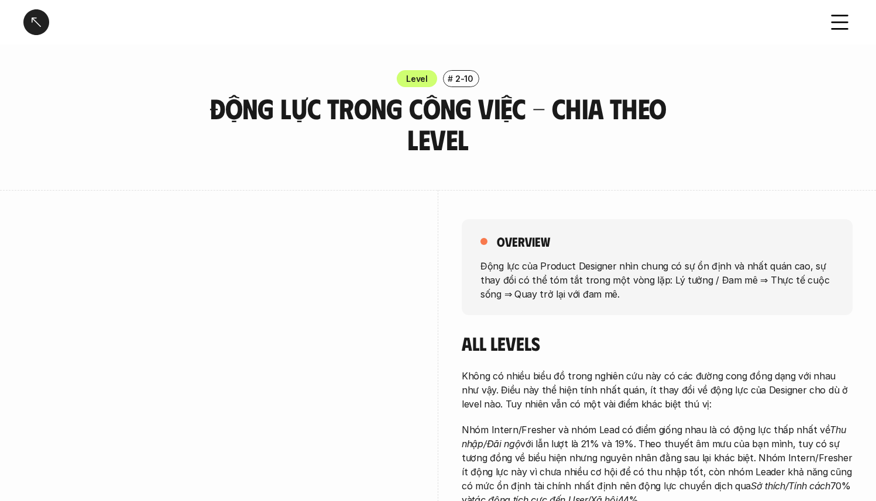 The width and height of the screenshot is (876, 501). What do you see at coordinates (464, 78) in the screenshot?
I see `p: 2-10` at bounding box center [464, 78].